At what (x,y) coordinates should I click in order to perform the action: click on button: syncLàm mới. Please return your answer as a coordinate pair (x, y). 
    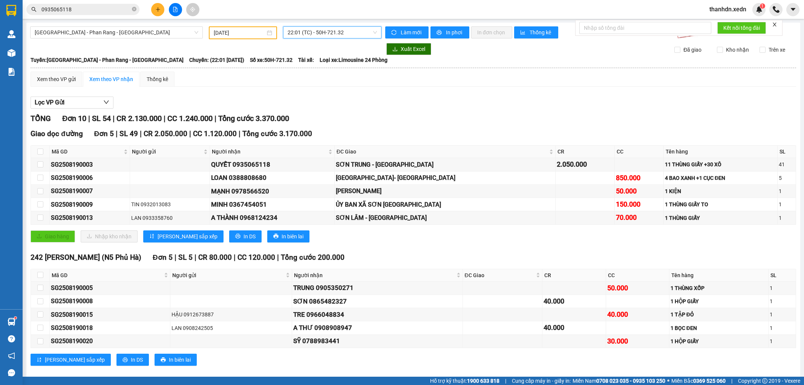
    Looking at the image, I should click on (407, 32).